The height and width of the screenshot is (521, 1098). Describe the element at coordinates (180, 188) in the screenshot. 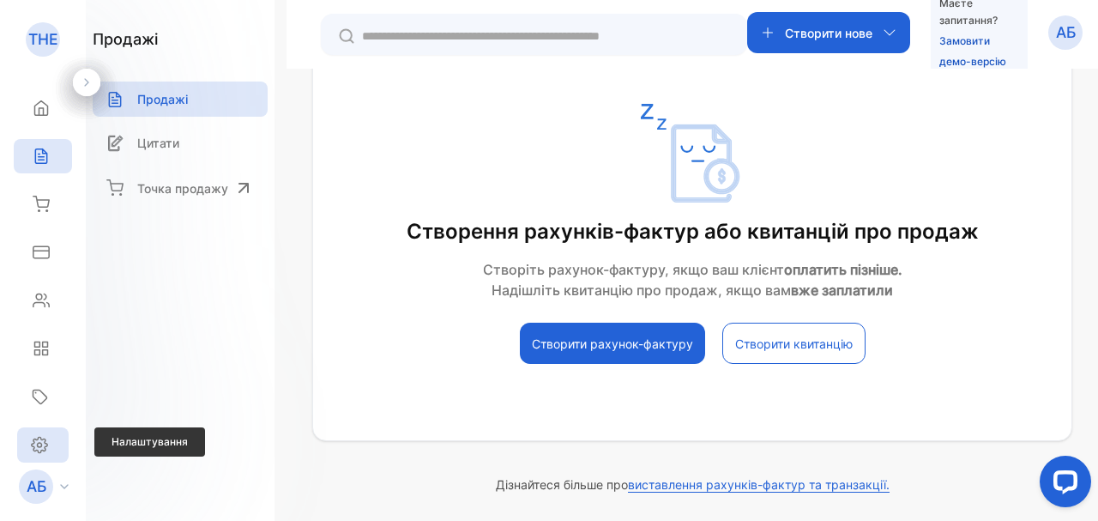

I see `a: Точка продажу` at that location.